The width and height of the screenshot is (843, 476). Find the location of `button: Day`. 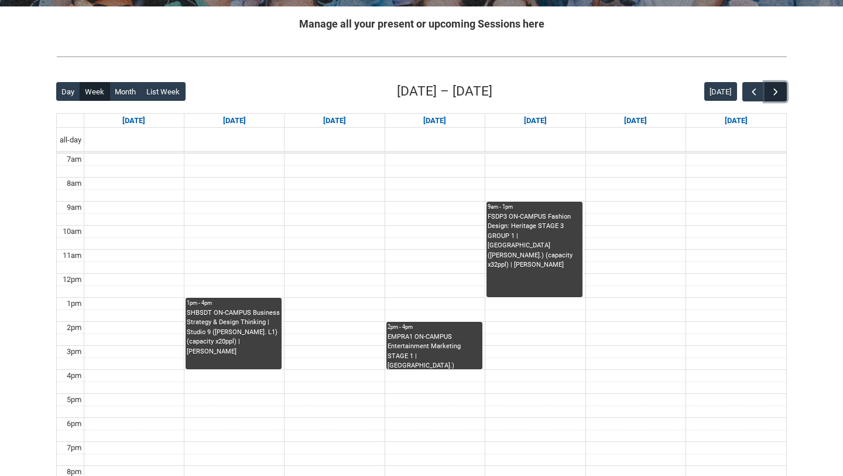

button: Day is located at coordinates (68, 91).